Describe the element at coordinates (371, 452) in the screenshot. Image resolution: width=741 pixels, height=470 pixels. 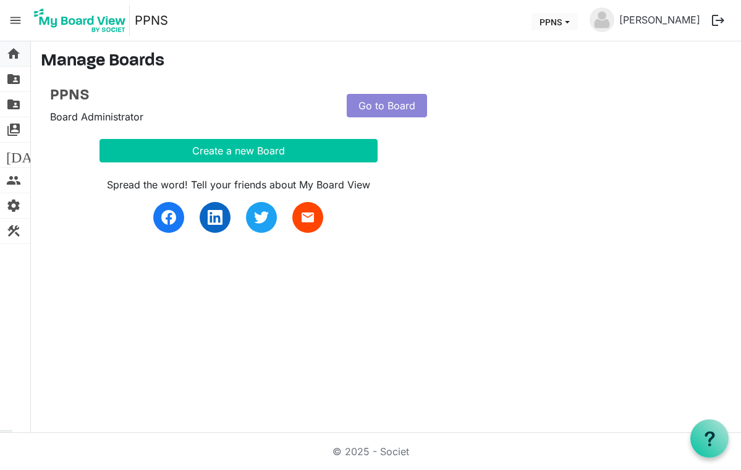
I see `a: © 2025 - Societ` at that location.